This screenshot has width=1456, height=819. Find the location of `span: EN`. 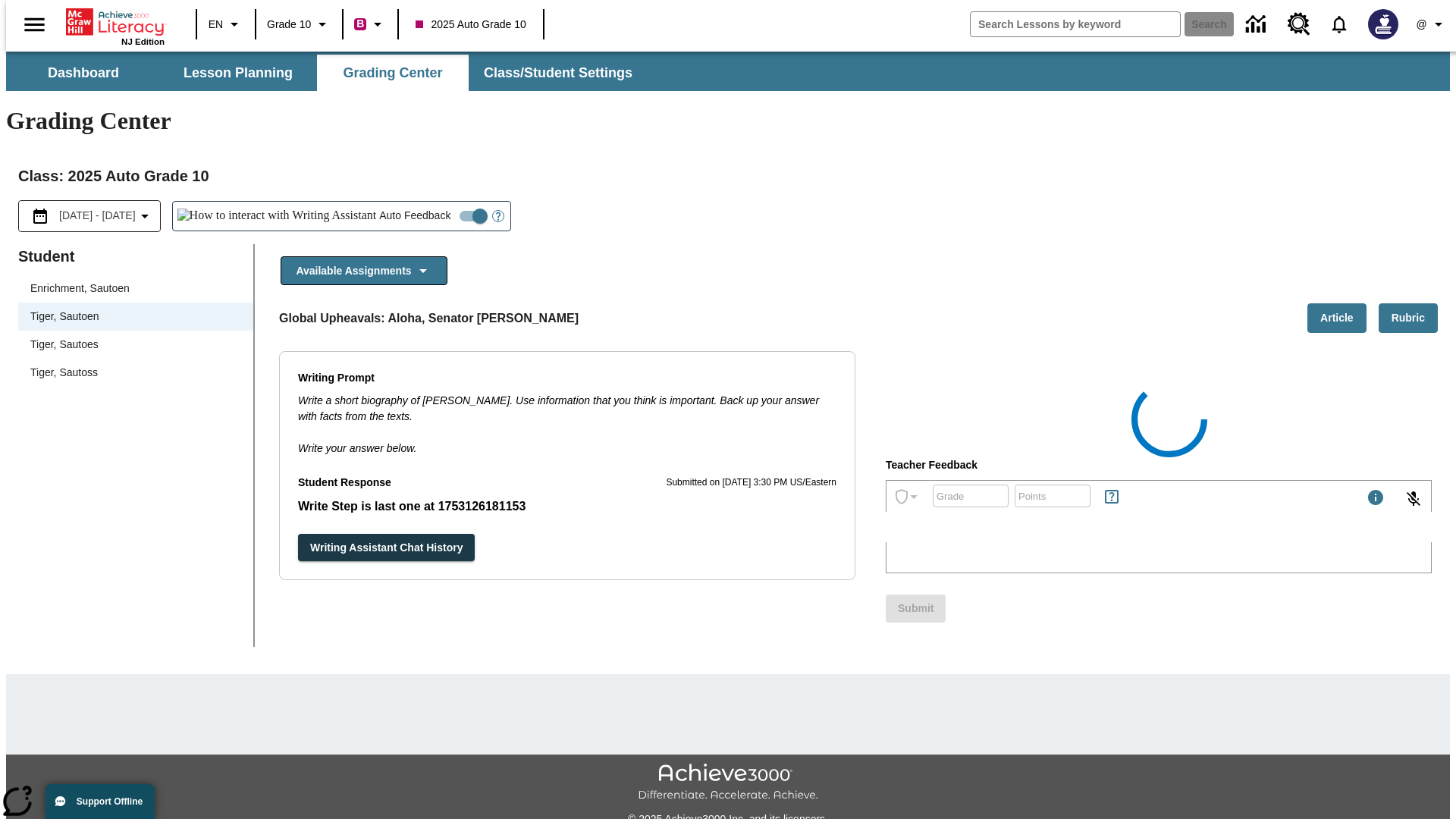

span: EN is located at coordinates (216, 24).